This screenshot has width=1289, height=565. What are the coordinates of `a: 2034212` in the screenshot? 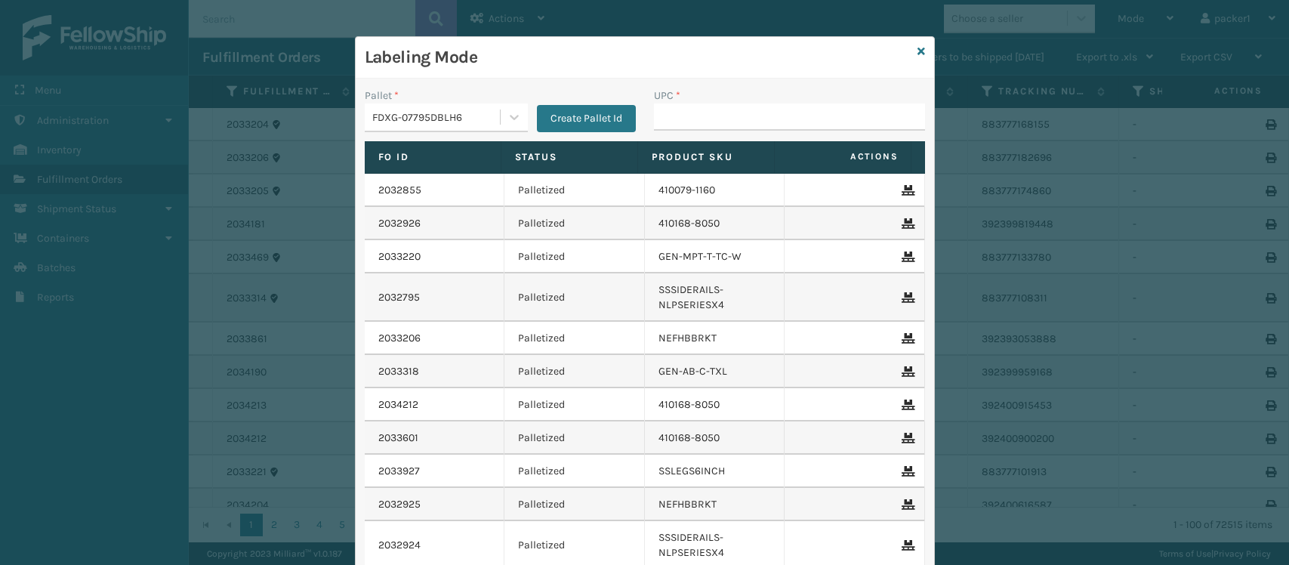 It's located at (398, 405).